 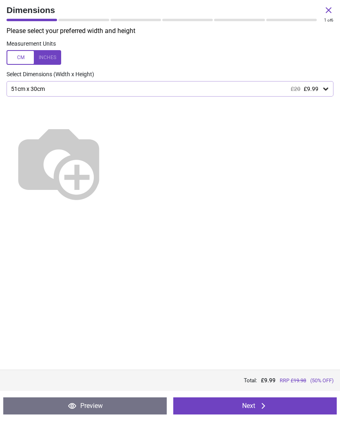 I want to click on img: Helper for size comparison, so click(x=59, y=162).